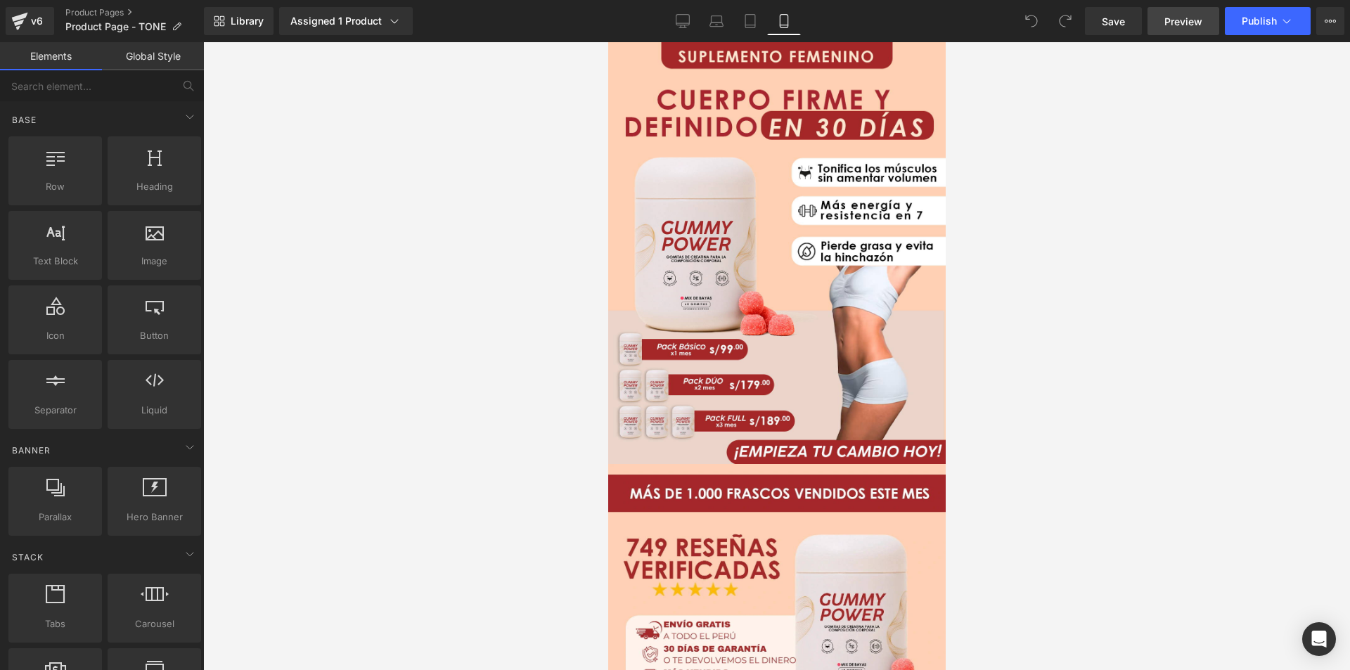  Describe the element at coordinates (1319, 639) in the screenshot. I see `div: Open Intercom Messenger` at that location.